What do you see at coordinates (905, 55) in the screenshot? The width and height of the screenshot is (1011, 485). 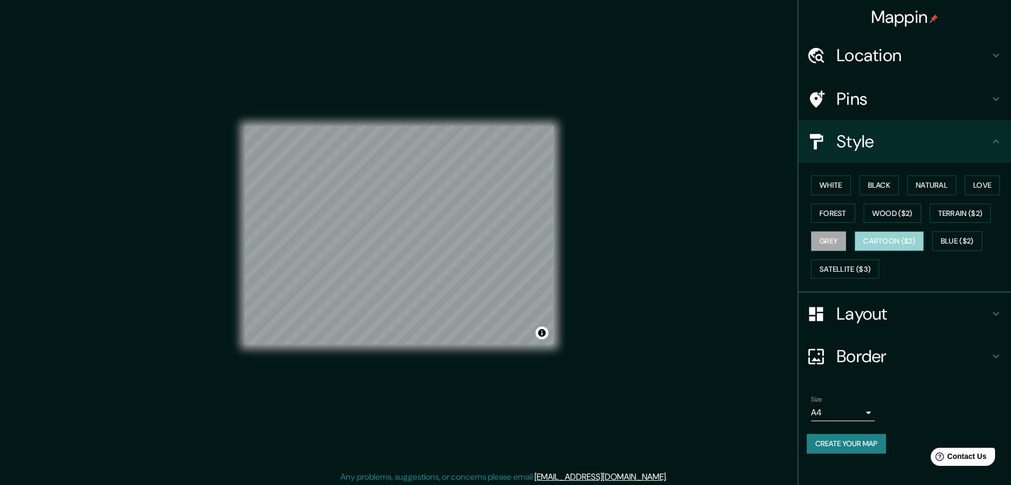 I see `div: Location` at bounding box center [905, 55].